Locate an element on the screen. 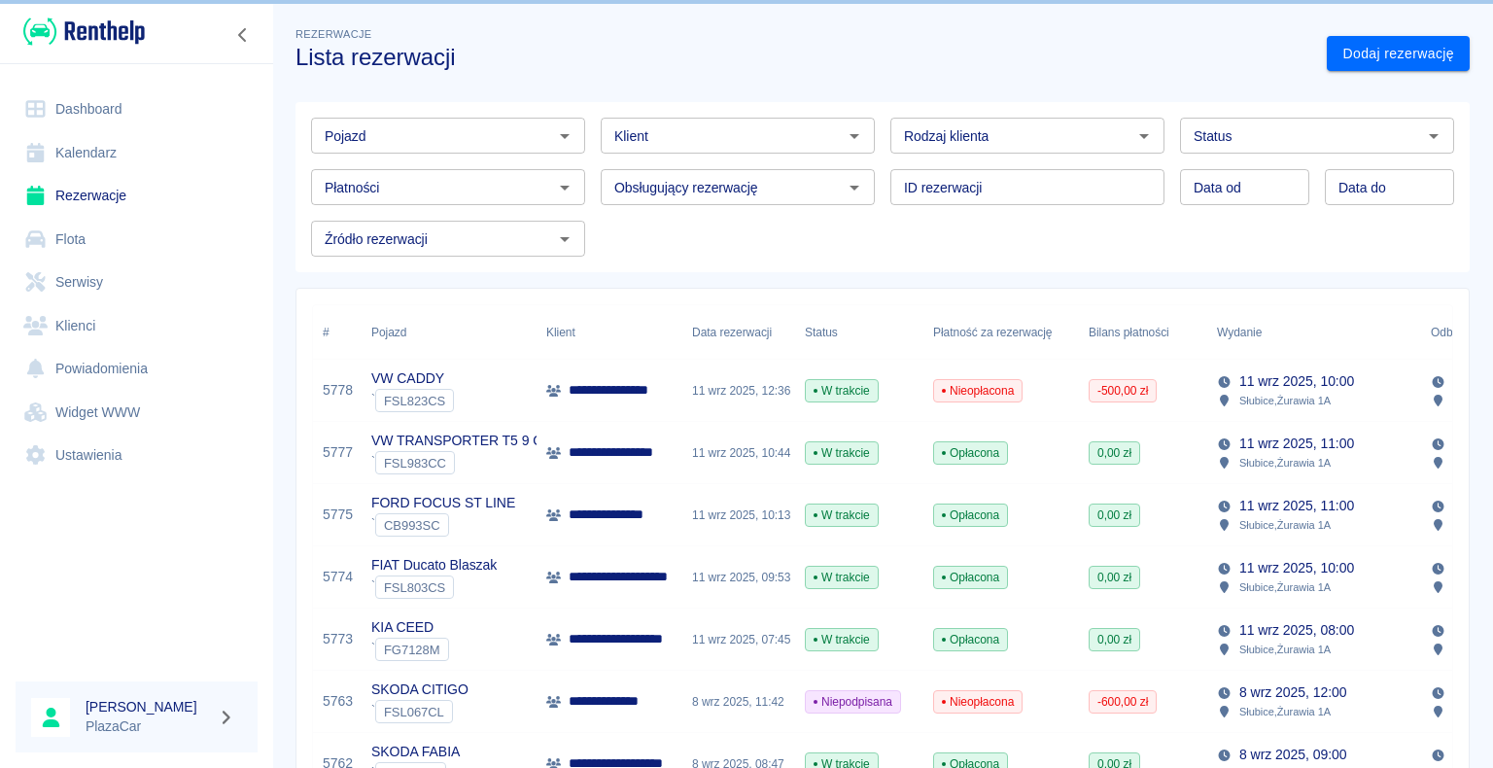 Image resolution: width=1493 pixels, height=768 pixels. a: Kalendarz is located at coordinates (136, 153).